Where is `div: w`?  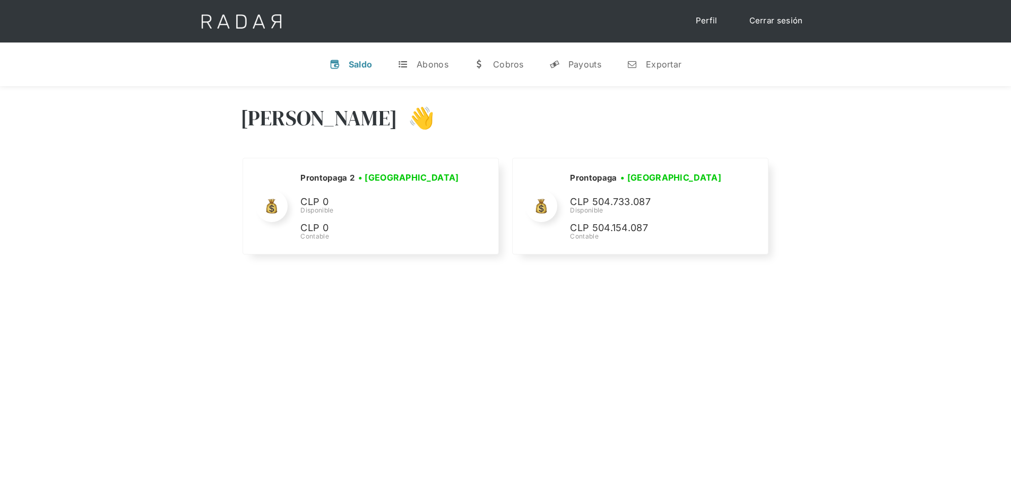 div: w is located at coordinates (479, 64).